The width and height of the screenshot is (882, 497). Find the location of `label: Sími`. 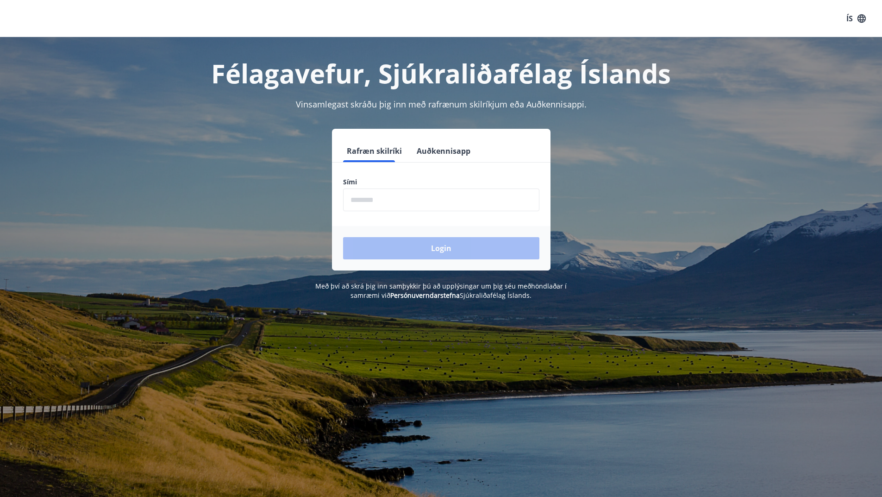

label: Sími is located at coordinates (441, 182).